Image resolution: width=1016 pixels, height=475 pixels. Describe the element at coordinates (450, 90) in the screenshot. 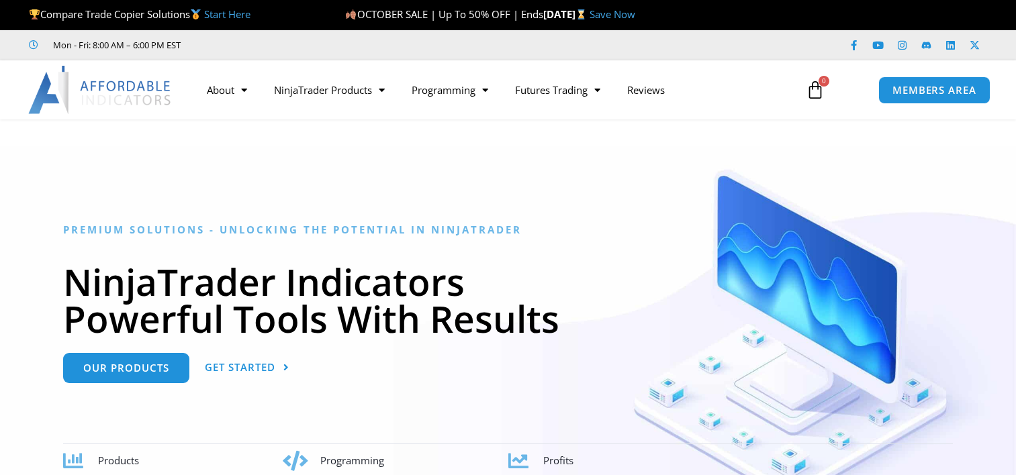

I see `a: Programming` at that location.